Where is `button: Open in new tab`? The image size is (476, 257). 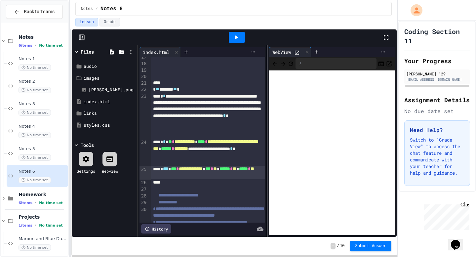 button: Open in new tab is located at coordinates (389, 64).